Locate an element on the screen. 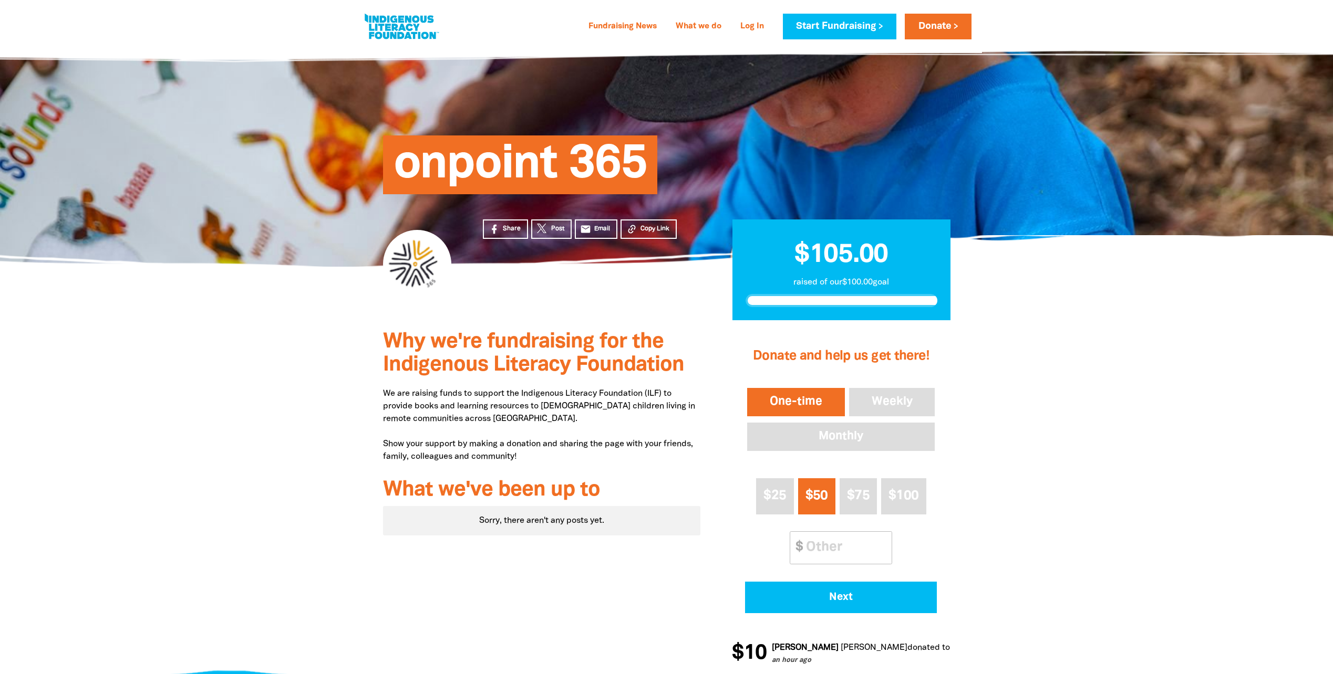 This screenshot has width=1333, height=674. p: raised of our $100.00 goal is located at coordinates (841, 283).